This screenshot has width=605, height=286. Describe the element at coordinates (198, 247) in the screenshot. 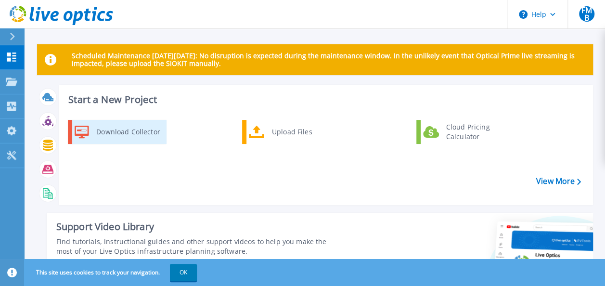

I see `div: Find tutorials, instructional guides and other support videos to help you make the most of your L...` at that location.